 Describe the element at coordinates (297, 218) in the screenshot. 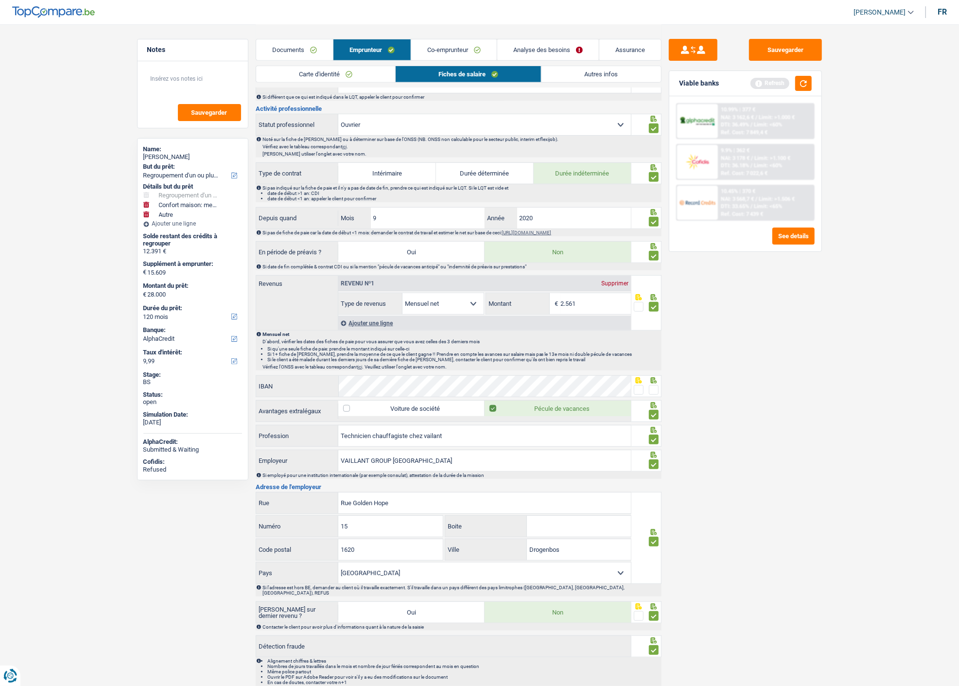

I see `label: Depuis quand` at that location.